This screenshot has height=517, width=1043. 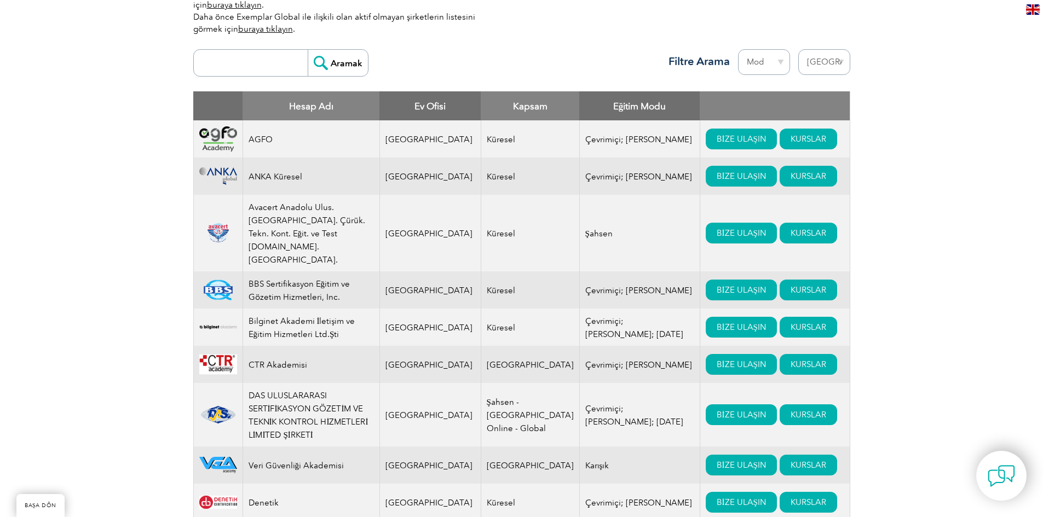 What do you see at coordinates (334, 23) in the screenshot?
I see `font: Daha önce Exemplar Global ile ilişkili olan aktif olmayan şirketlerin listesini görmek için` at bounding box center [334, 23].